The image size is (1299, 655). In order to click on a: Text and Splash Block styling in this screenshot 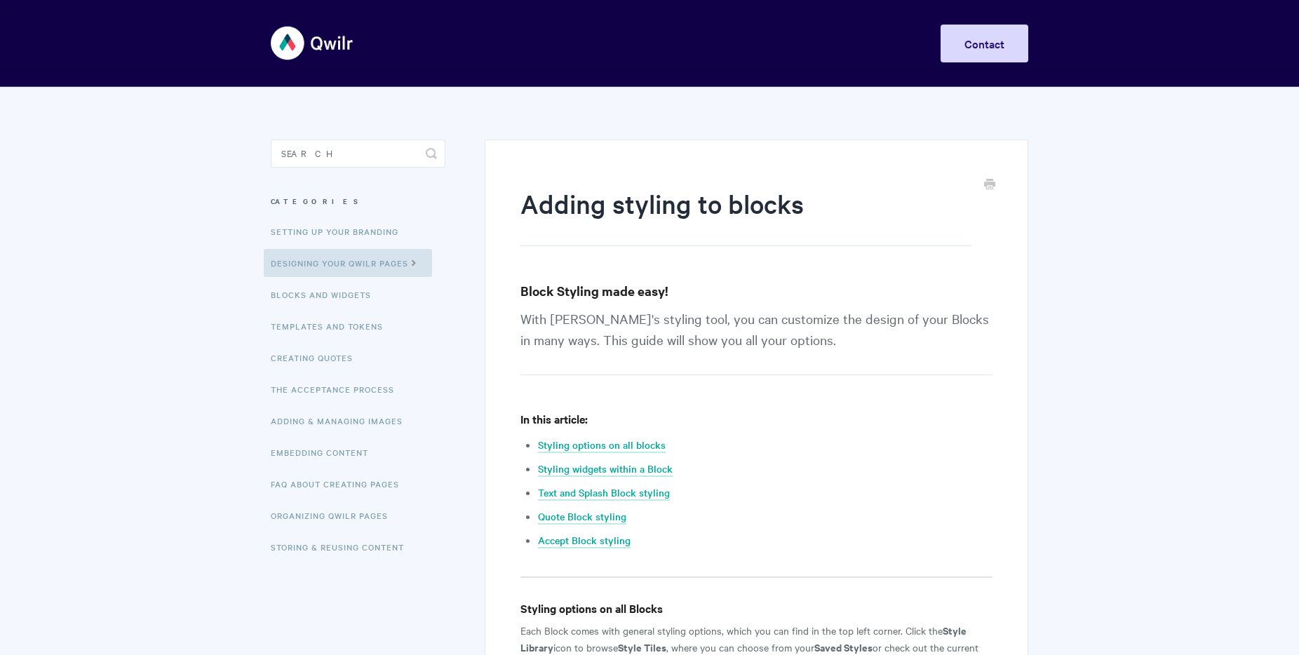, I will do `click(604, 493)`.